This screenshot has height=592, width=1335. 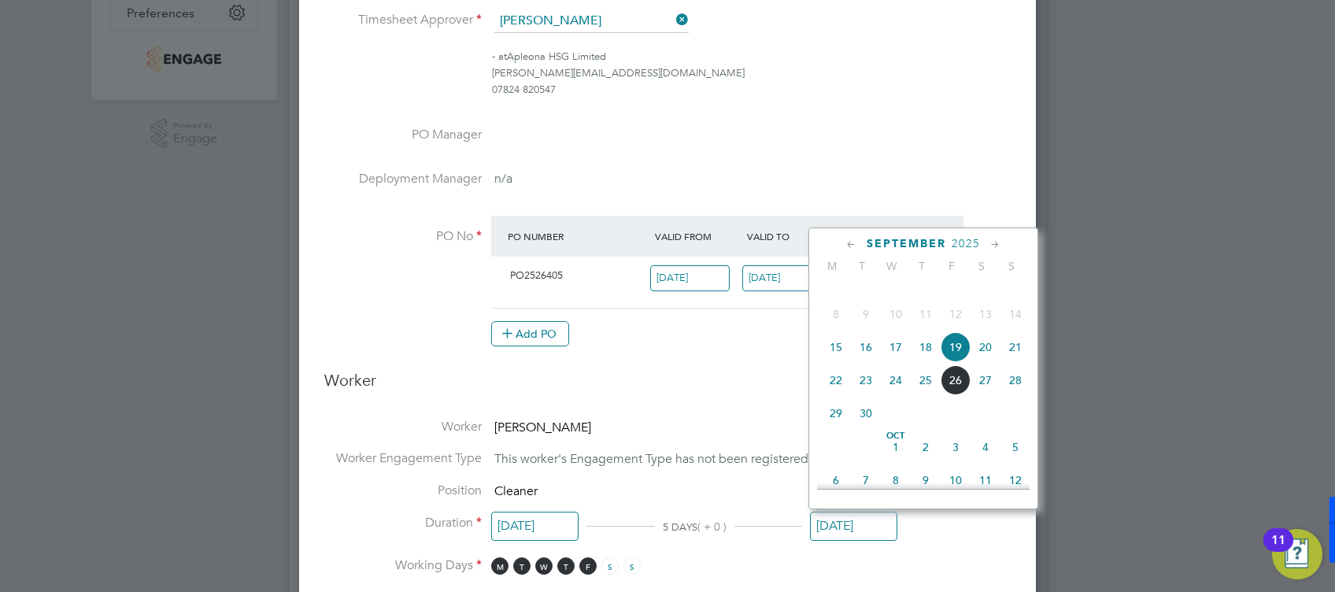 What do you see at coordinates (515, 491) in the screenshot?
I see `span: Cleaner` at bounding box center [515, 491].